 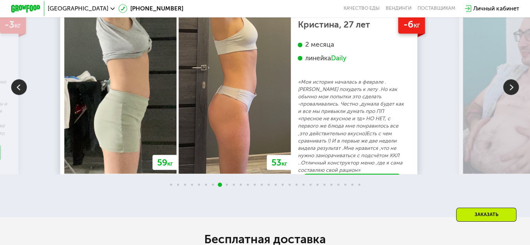 What do you see at coordinates (339, 58) in the screenshot?
I see `div: Daily` at bounding box center [339, 58].